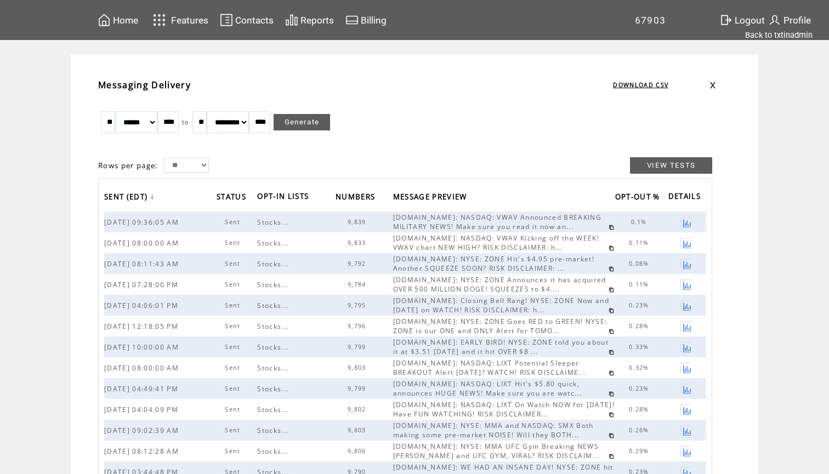 This screenshot has width=829, height=474. What do you see at coordinates (254, 20) in the screenshot?
I see `span: Contacts` at bounding box center [254, 20].